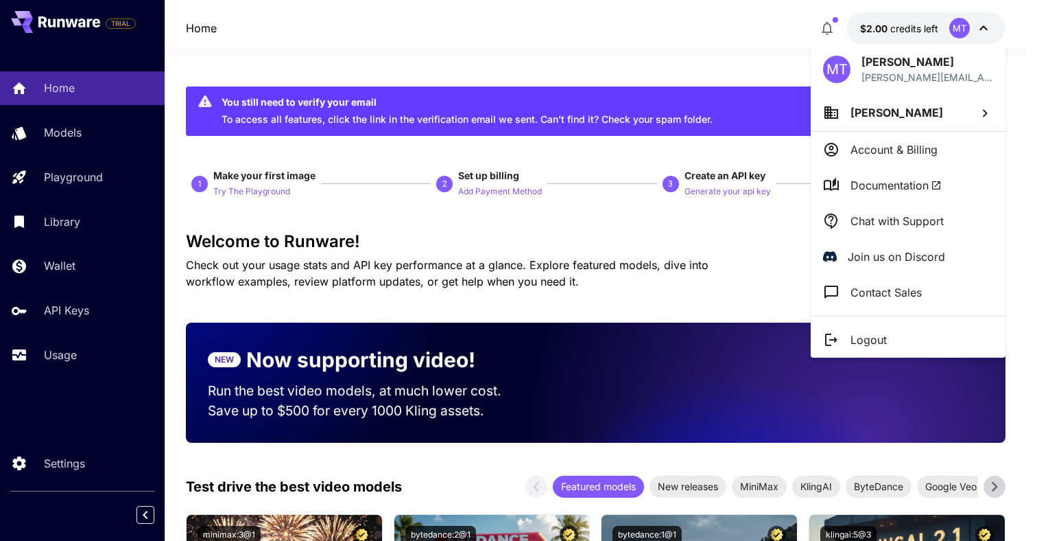 The width and height of the screenshot is (1037, 541). What do you see at coordinates (897, 257) in the screenshot?
I see `p: Join us on Discord` at bounding box center [897, 257].